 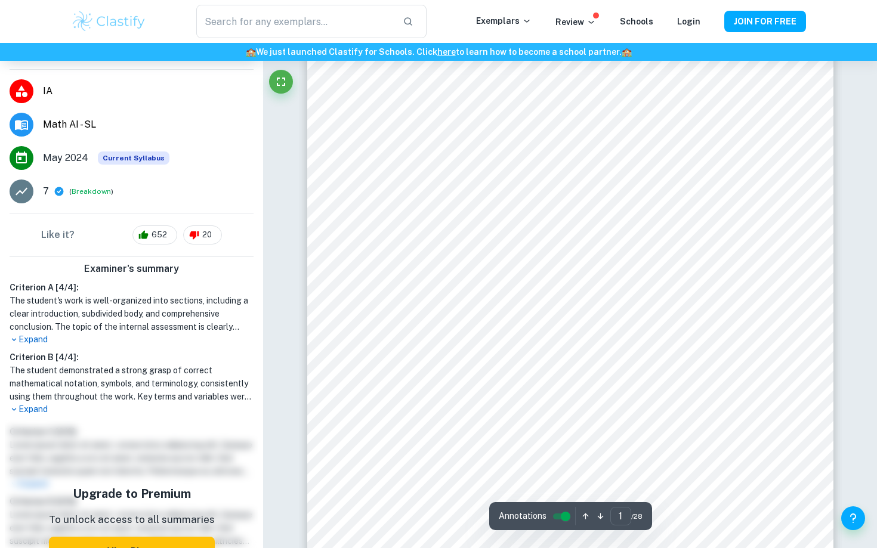 What do you see at coordinates (637, 517) in the screenshot?
I see `span: / 28` at bounding box center [637, 517].